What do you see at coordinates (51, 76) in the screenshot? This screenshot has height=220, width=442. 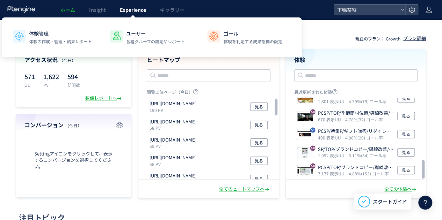 I see `p: 1,622` at bounding box center [51, 76].